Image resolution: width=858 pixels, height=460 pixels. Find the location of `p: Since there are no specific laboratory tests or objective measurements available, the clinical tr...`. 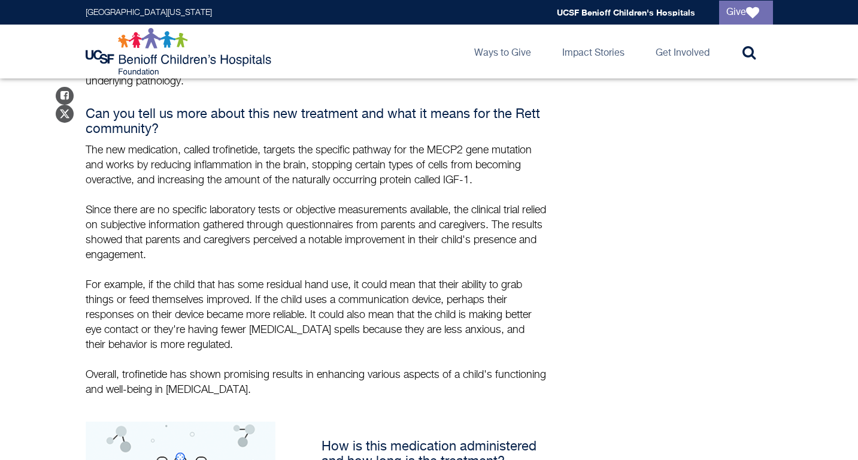

p: Since there are no specific laboratory tests or objective measurements available, the clinical tr... is located at coordinates (316, 233).